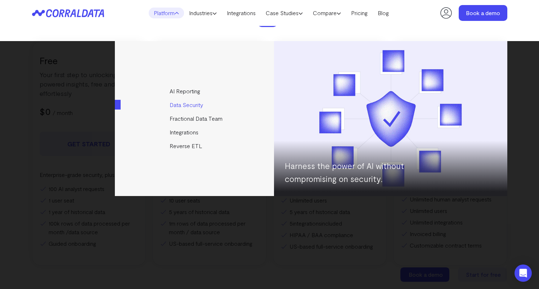 The height and width of the screenshot is (289, 539). What do you see at coordinates (483, 13) in the screenshot?
I see `a: Book a demo` at bounding box center [483, 13].